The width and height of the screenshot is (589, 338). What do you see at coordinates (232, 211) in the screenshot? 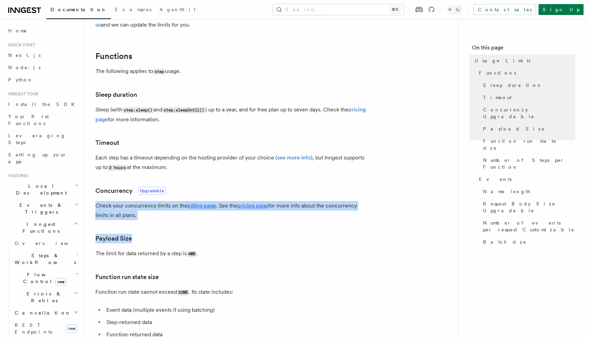
I see `p: Check your concurrency limits on the . See the for more info about the concurrency limits in all ...` at bounding box center [232, 211].